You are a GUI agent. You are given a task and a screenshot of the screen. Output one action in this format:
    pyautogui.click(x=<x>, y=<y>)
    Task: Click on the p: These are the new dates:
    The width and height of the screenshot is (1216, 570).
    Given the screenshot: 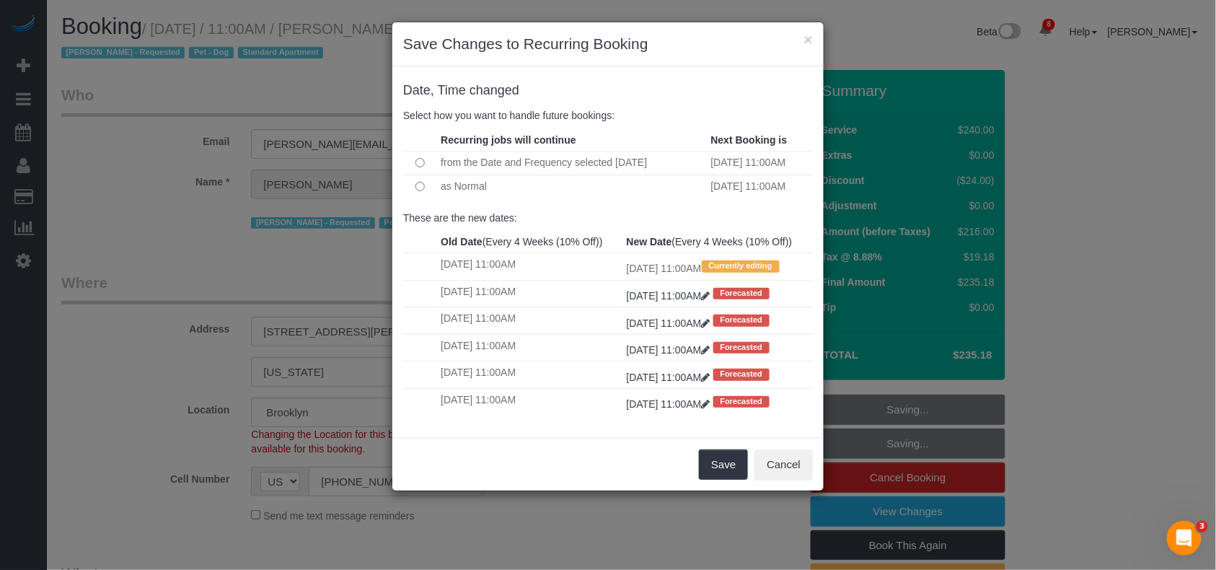 What is the action you would take?
    pyautogui.click(x=608, y=218)
    